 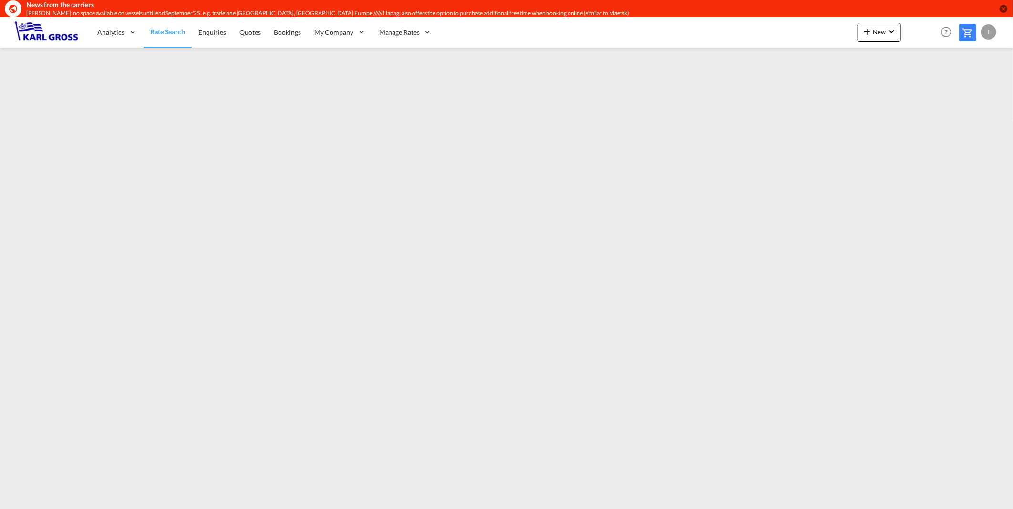 I want to click on div: Help, so click(x=948, y=32).